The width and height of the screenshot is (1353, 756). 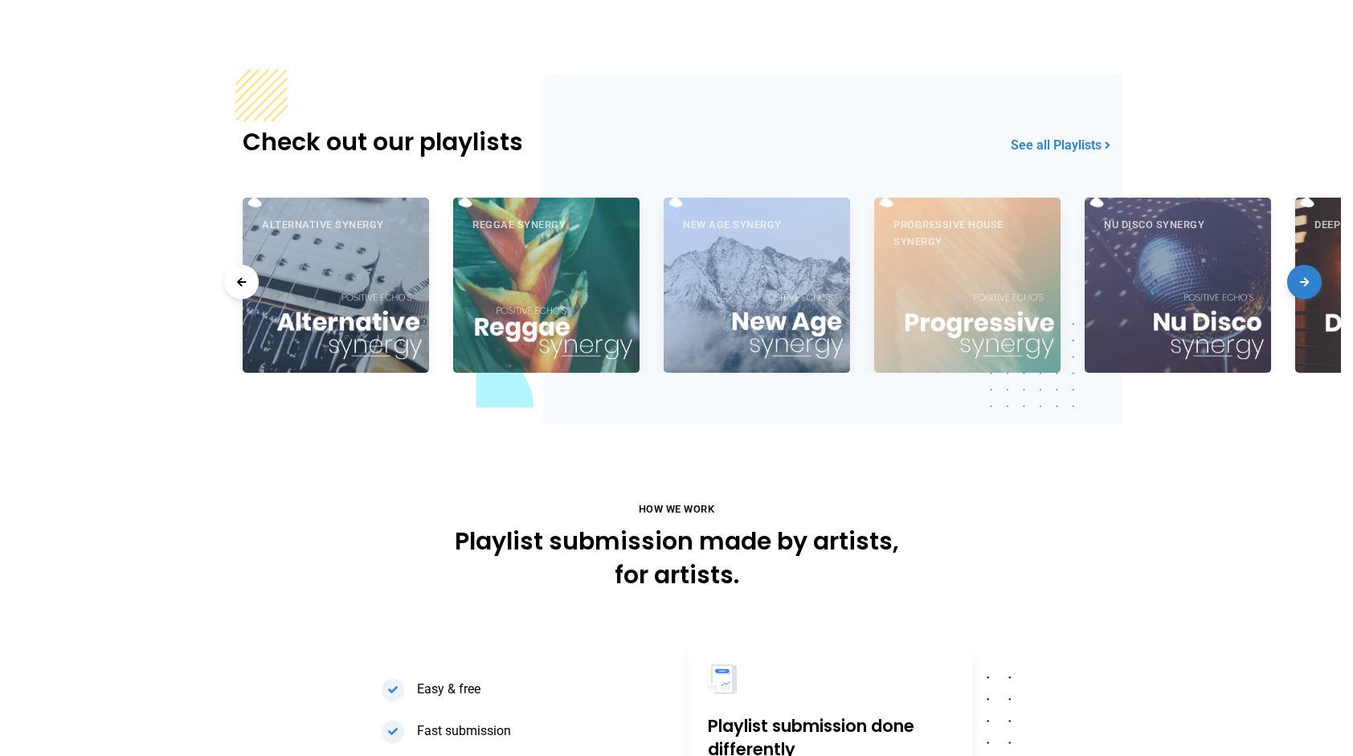 What do you see at coordinates (967, 233) in the screenshot?
I see `span: Progressive House Synergy` at bounding box center [967, 233].